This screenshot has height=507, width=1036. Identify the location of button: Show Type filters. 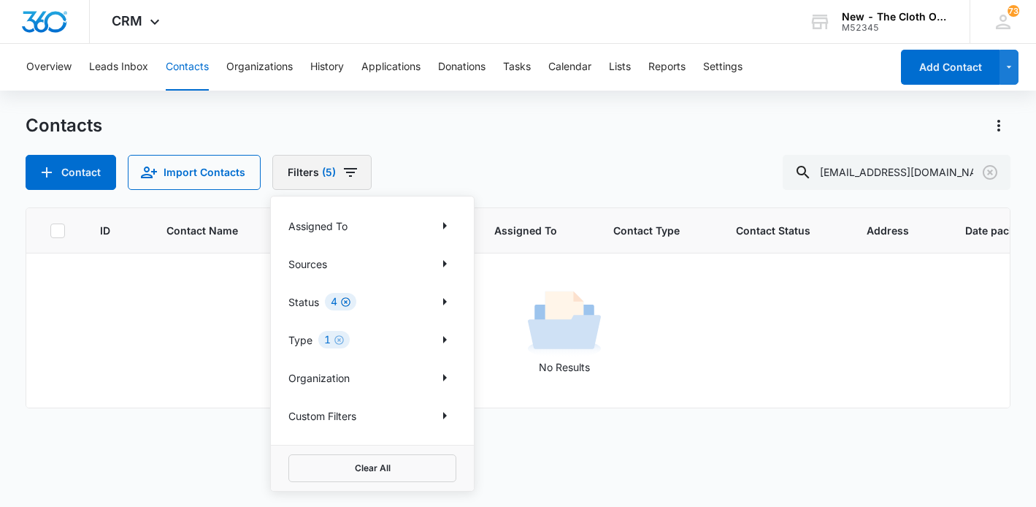
(445, 340).